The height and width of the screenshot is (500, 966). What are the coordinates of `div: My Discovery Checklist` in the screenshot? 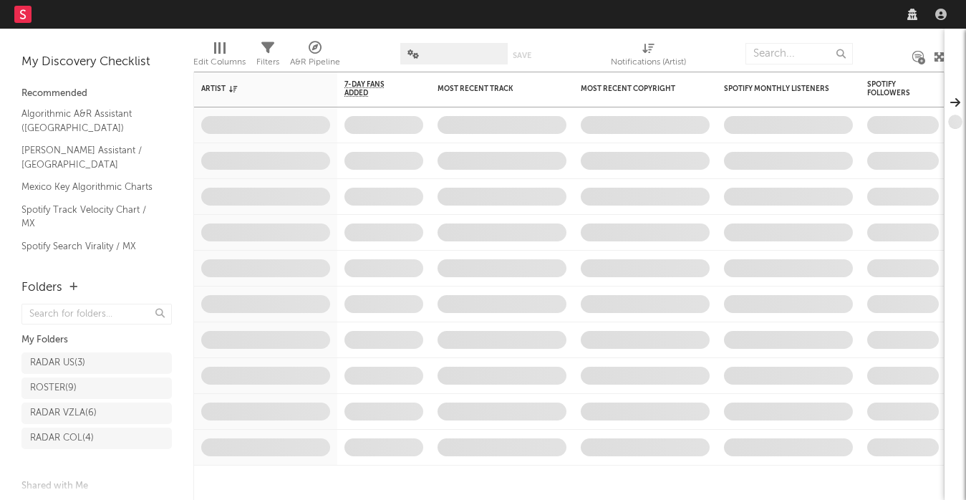 It's located at (97, 62).